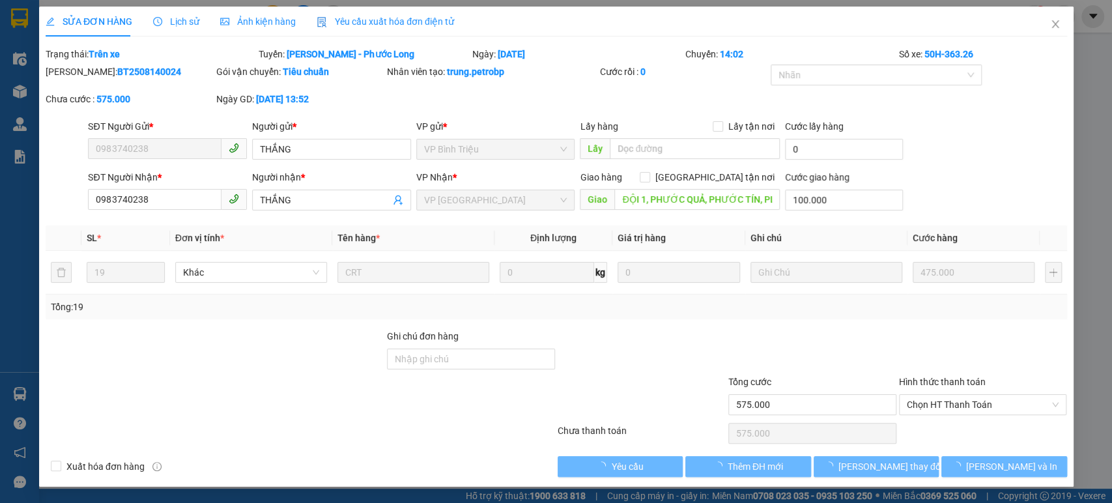 The image size is (1112, 503). I want to click on div: Ngày:, so click(577, 54).